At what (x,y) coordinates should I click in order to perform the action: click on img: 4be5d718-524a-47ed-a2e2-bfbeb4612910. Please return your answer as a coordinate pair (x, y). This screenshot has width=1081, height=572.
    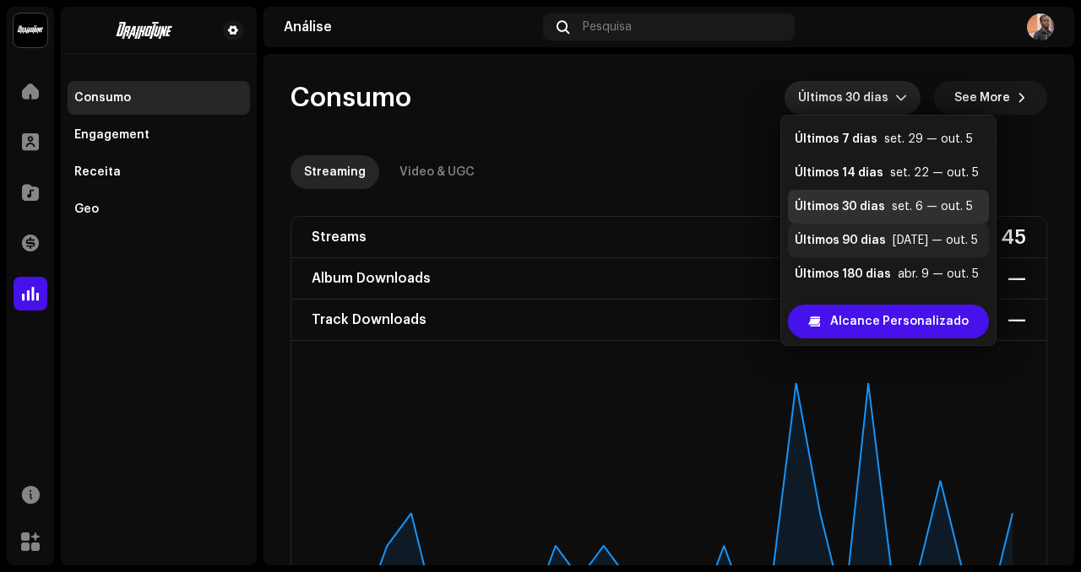
    Looking at the image, I should click on (145, 30).